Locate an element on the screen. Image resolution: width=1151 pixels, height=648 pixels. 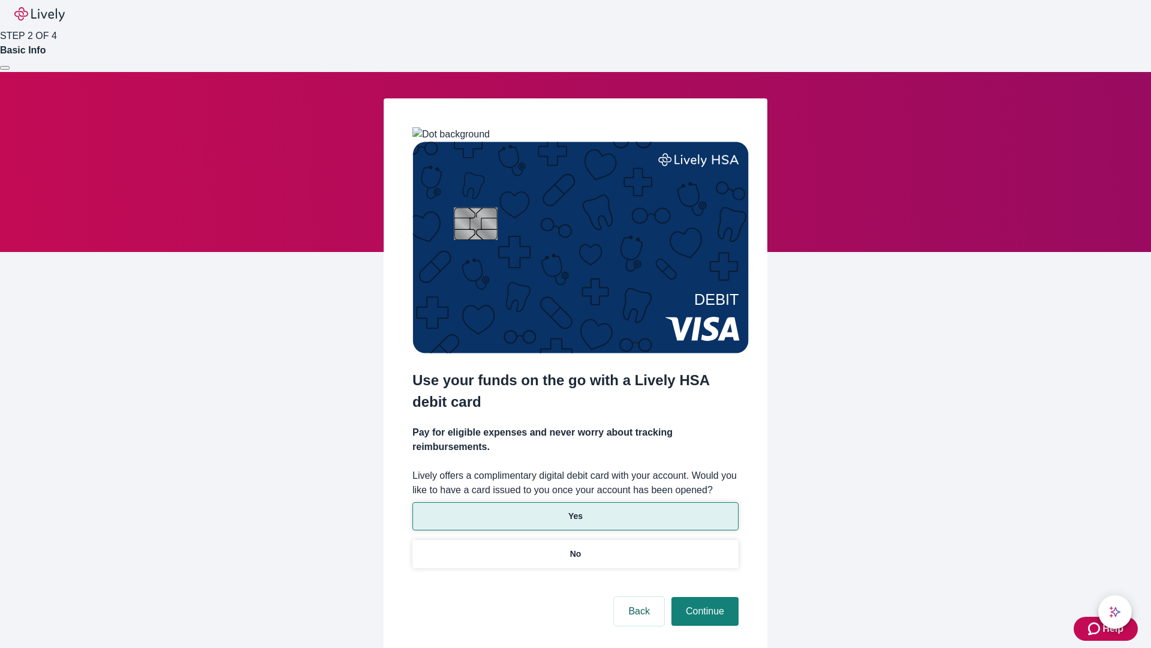
svg: Lively AI Assistant is located at coordinates (1115, 612).